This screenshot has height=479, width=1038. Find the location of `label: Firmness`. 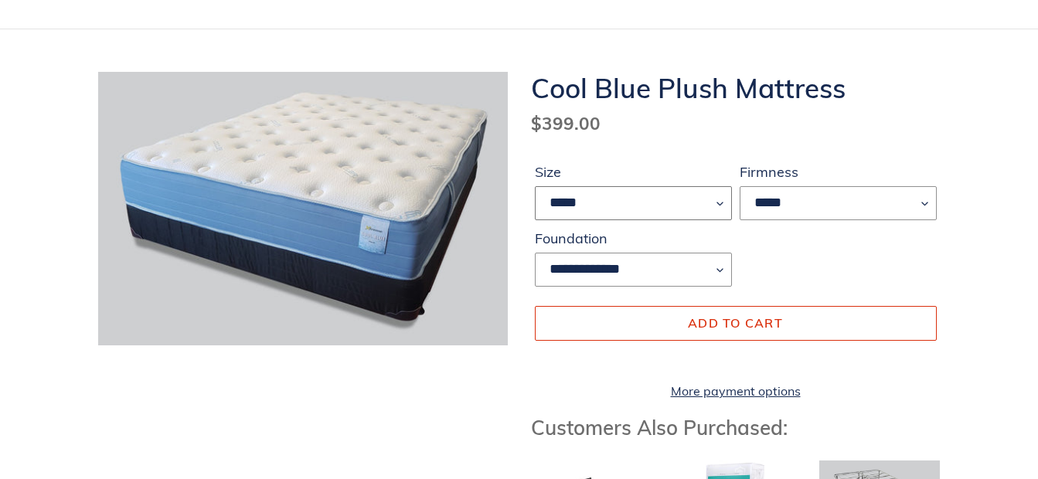

label: Firmness is located at coordinates (838, 172).